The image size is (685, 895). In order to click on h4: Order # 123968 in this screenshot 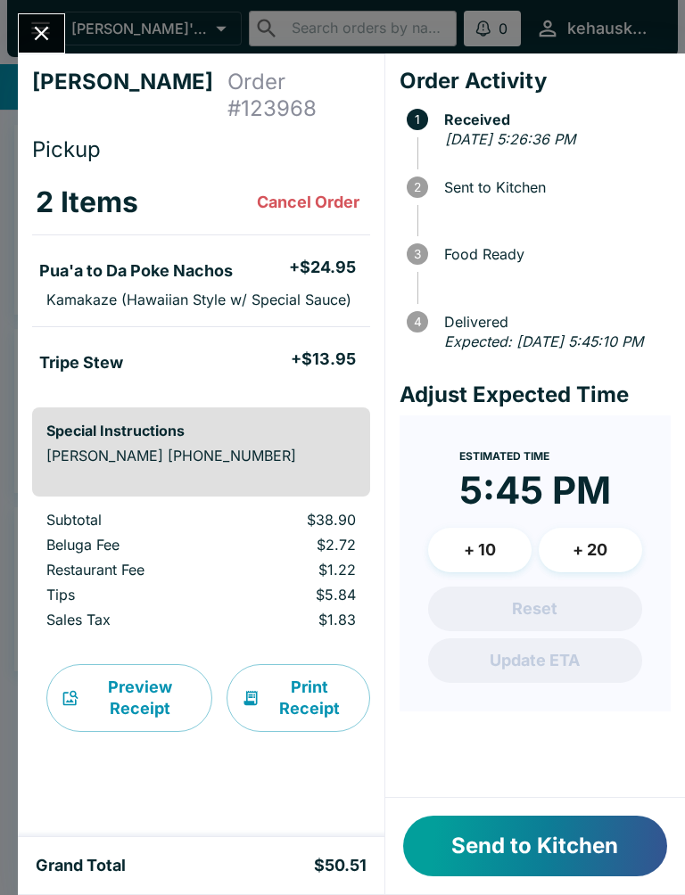, I will do `click(299, 95)`.